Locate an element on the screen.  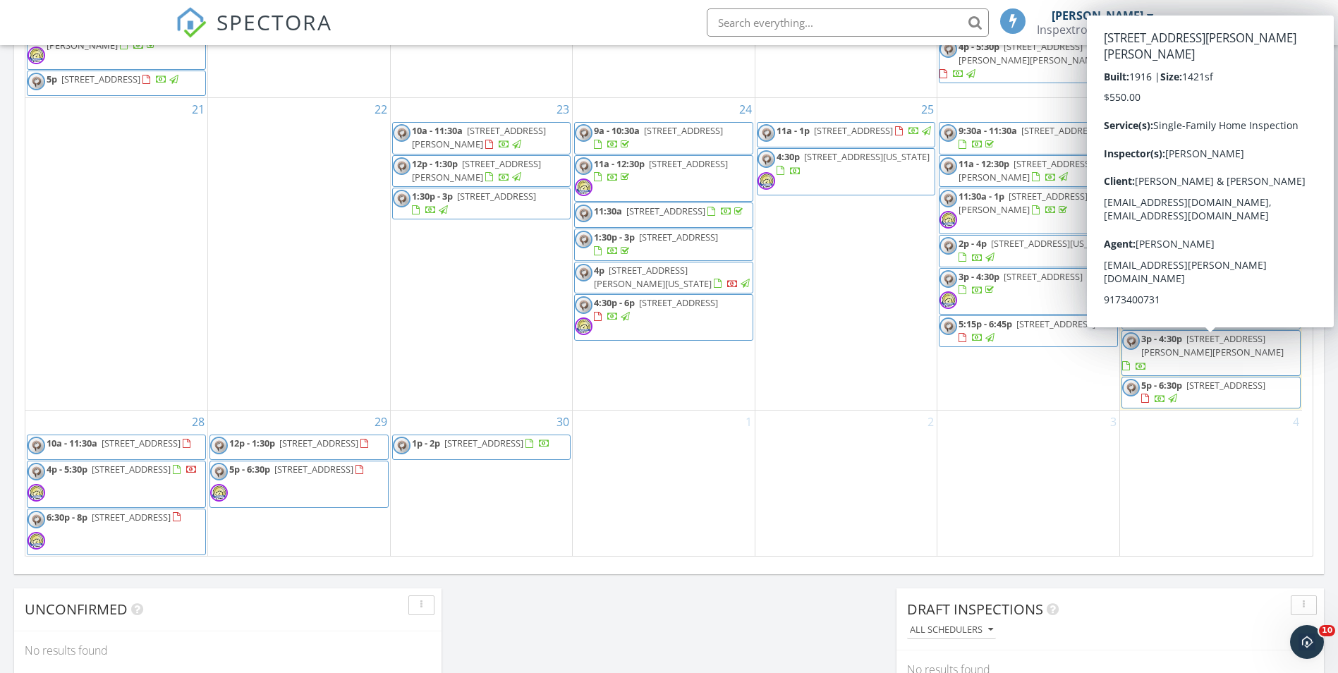
span: 11:30a is located at coordinates (608, 211).